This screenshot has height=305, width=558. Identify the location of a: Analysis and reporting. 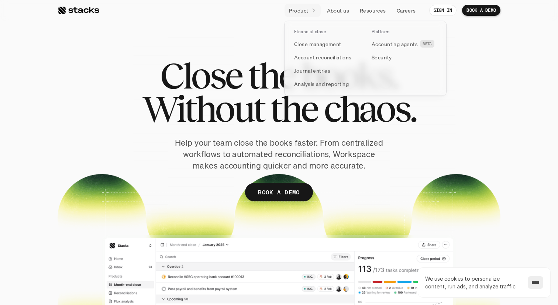
(326, 84).